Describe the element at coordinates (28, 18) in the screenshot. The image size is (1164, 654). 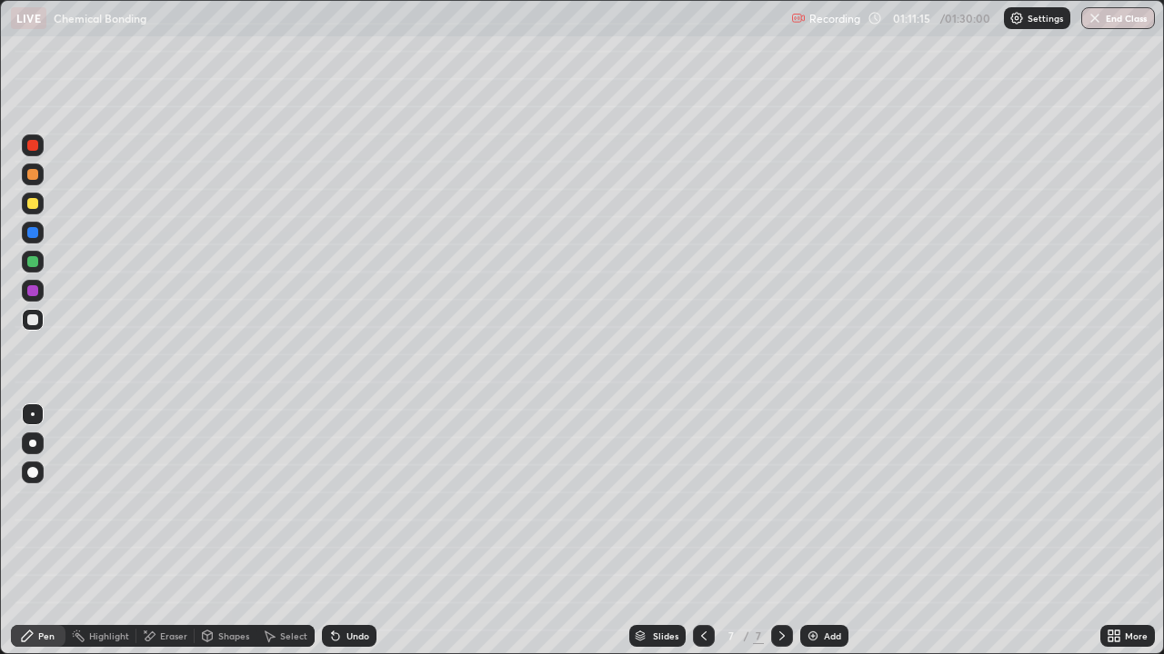
I see `p: LIVE` at that location.